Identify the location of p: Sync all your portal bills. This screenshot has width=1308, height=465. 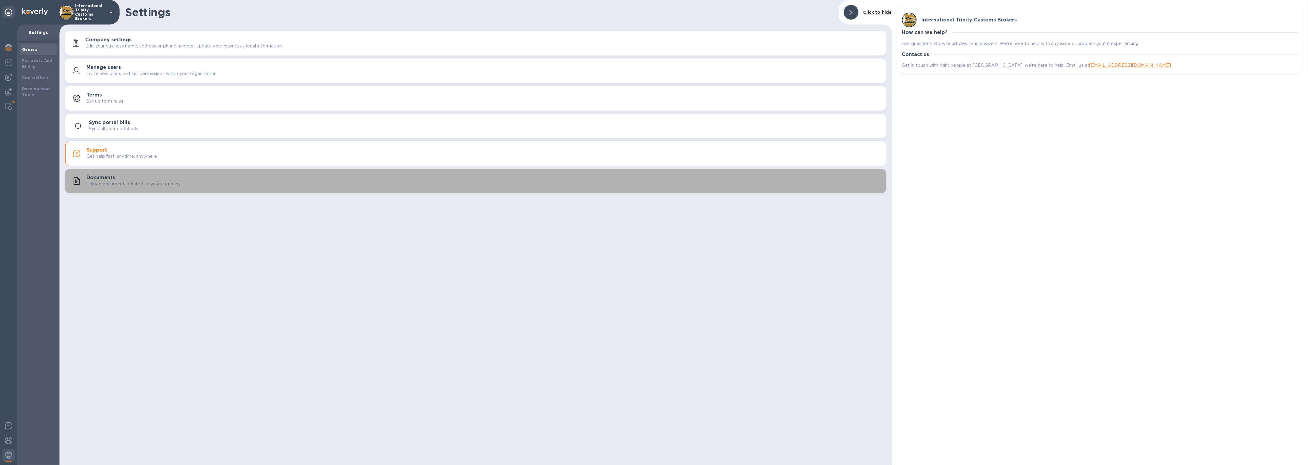
(113, 129).